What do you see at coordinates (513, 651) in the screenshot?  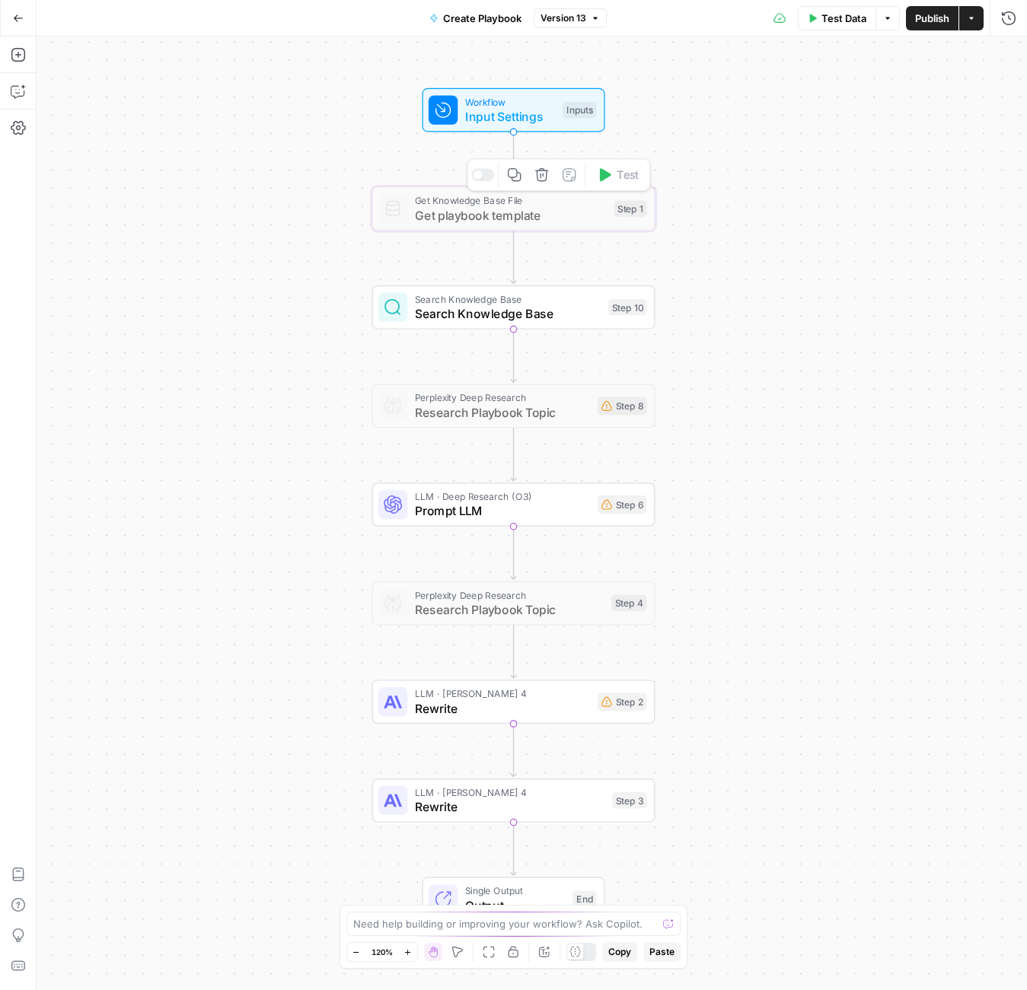 I see `g: Edge from step_4 to step_2` at bounding box center [513, 651].